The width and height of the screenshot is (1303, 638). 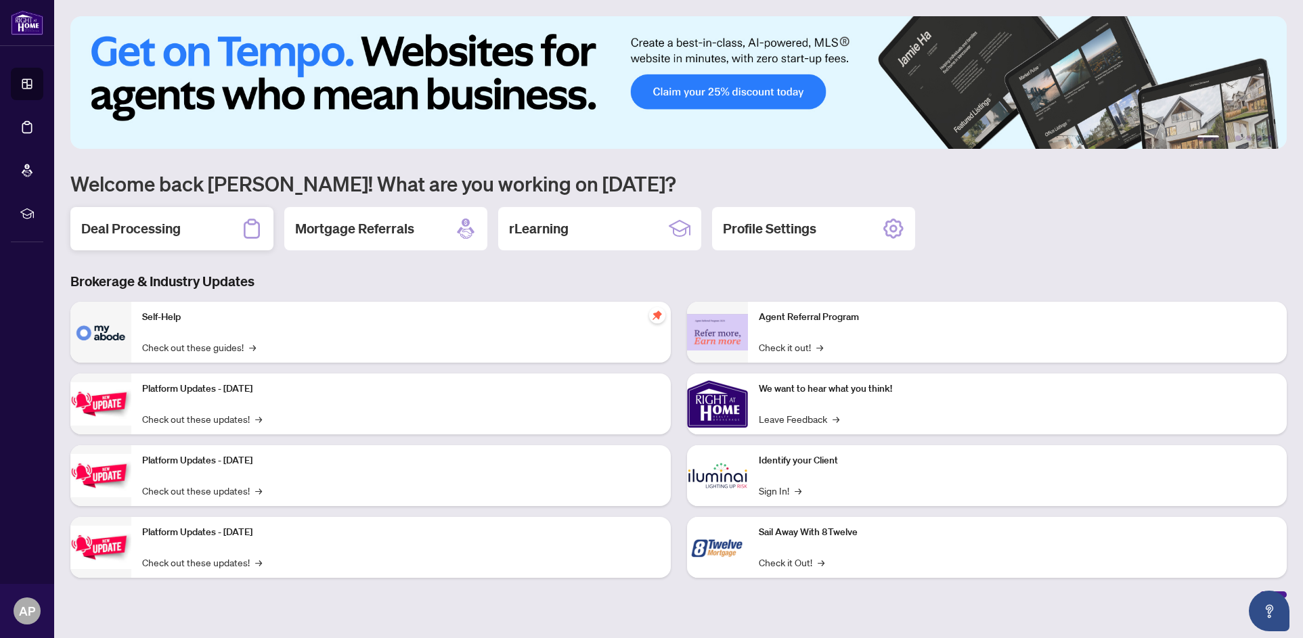 What do you see at coordinates (717, 476) in the screenshot?
I see `img: Identify your Client` at bounding box center [717, 476].